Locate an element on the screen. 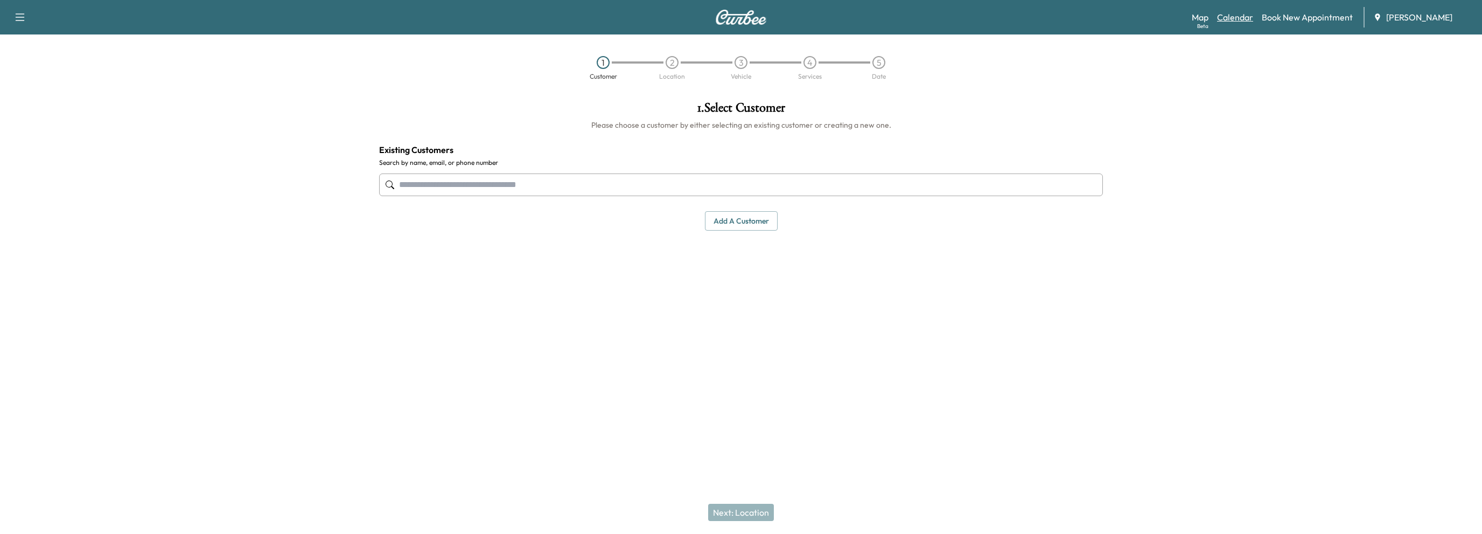 The image size is (1482, 534). h1: 1 . Select Customer is located at coordinates (741, 110).